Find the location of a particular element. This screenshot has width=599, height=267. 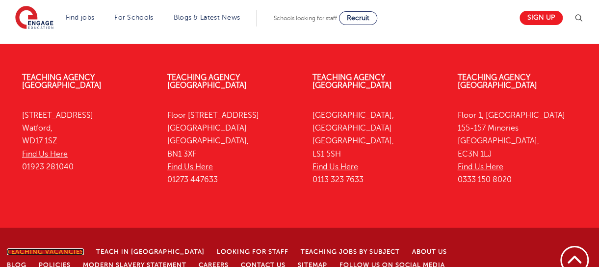

a: Teaching jobs by subject is located at coordinates (350, 252).